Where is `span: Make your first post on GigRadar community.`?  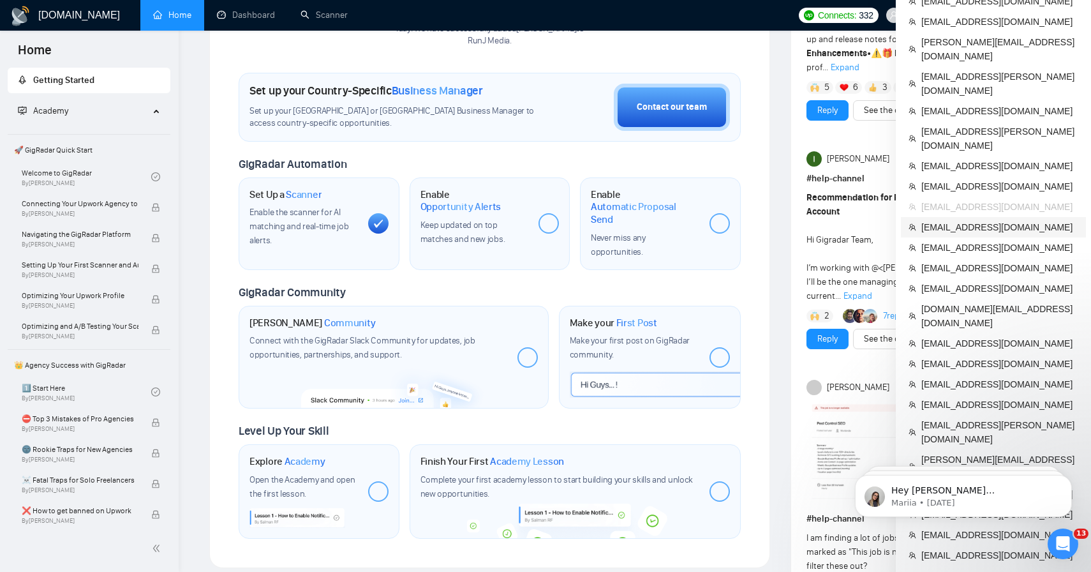
span: Make your first post on GigRadar community. is located at coordinates (630, 347).